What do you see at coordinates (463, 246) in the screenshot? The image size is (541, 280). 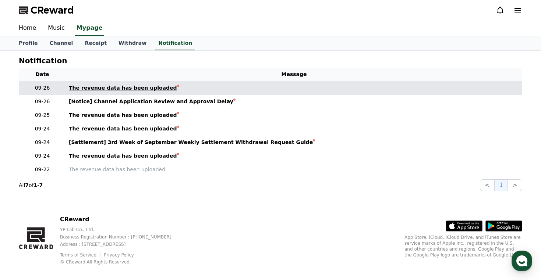 I see `p: App Store, iCloud, iCloud Drive, and iTunes Store are service marks of Apple Inc., registered in ...` at bounding box center [463, 246].